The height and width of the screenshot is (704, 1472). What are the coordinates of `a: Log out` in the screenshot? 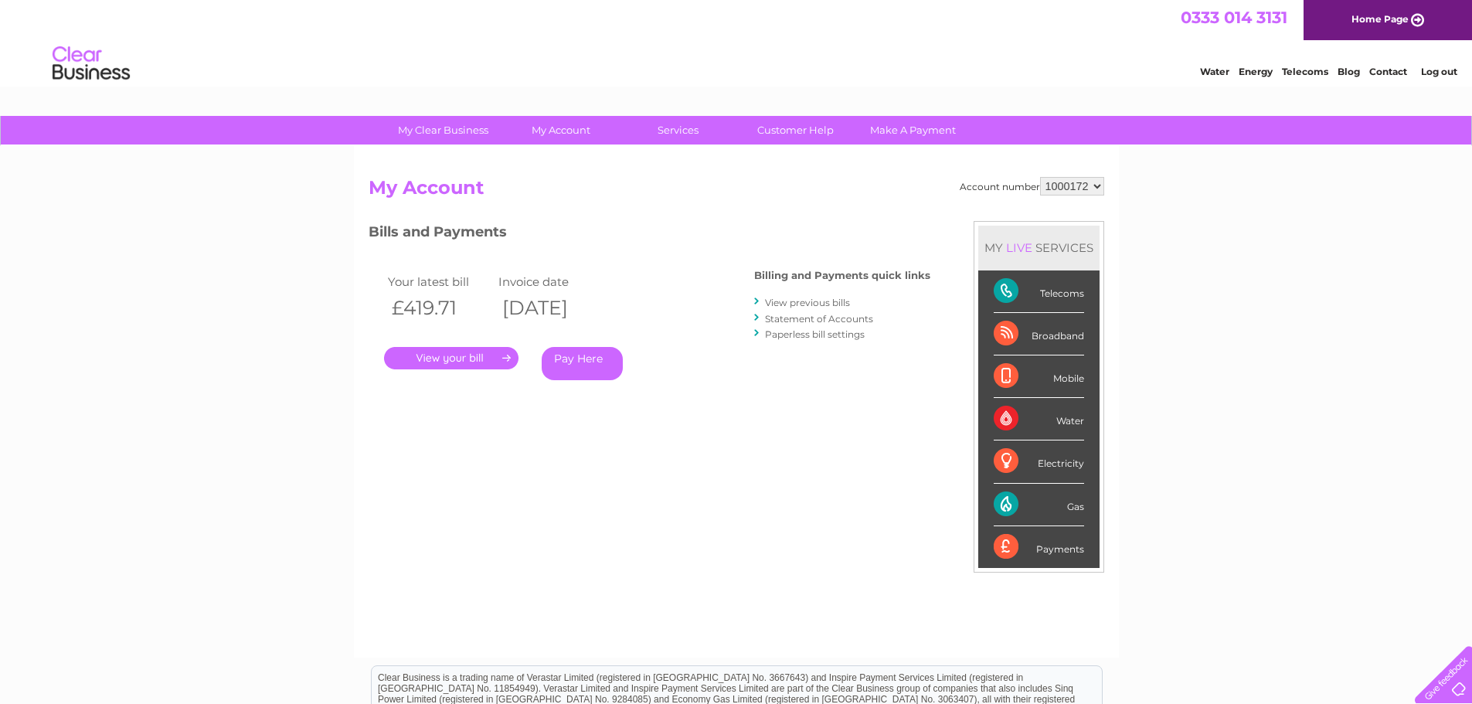 It's located at (1438, 71).